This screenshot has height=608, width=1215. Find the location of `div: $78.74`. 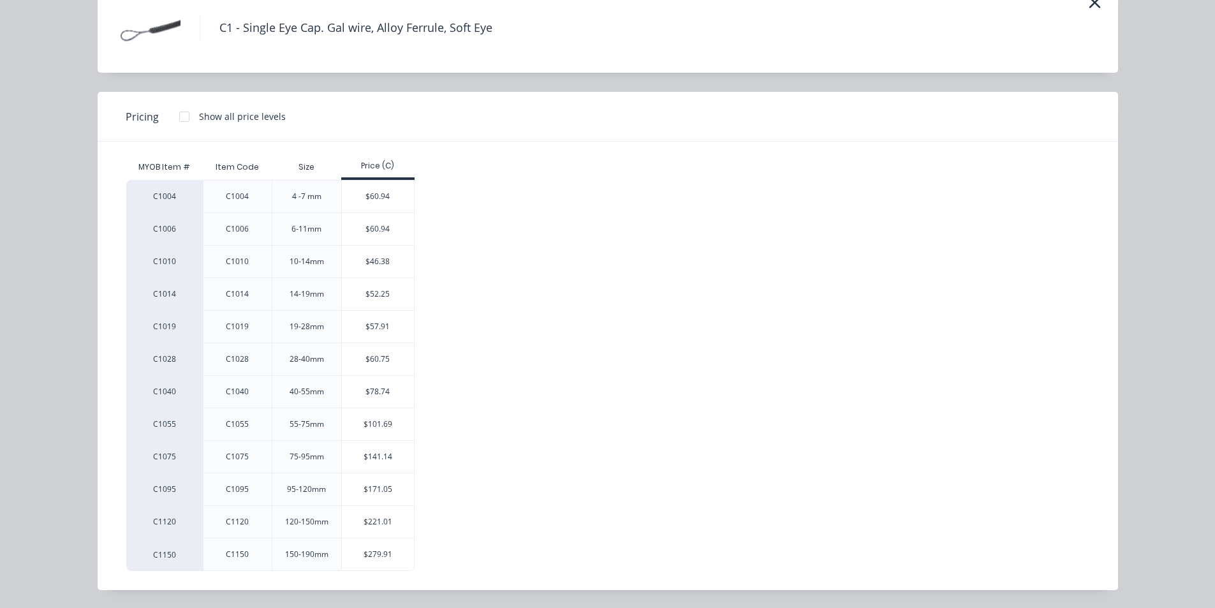

div: $78.74 is located at coordinates (378, 392).